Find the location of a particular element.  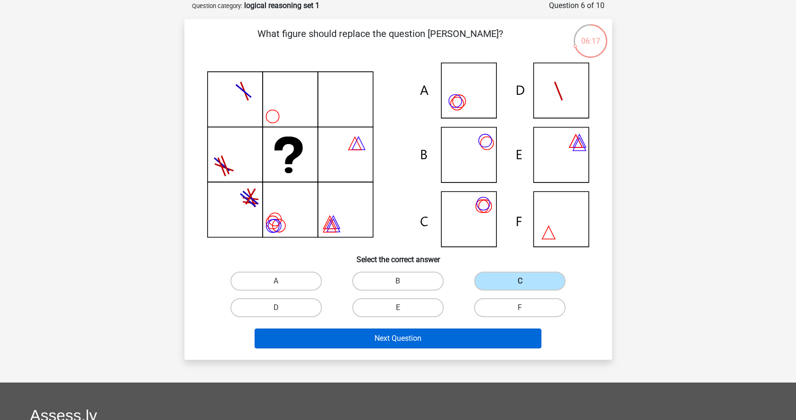

label: D is located at coordinates (276, 308).